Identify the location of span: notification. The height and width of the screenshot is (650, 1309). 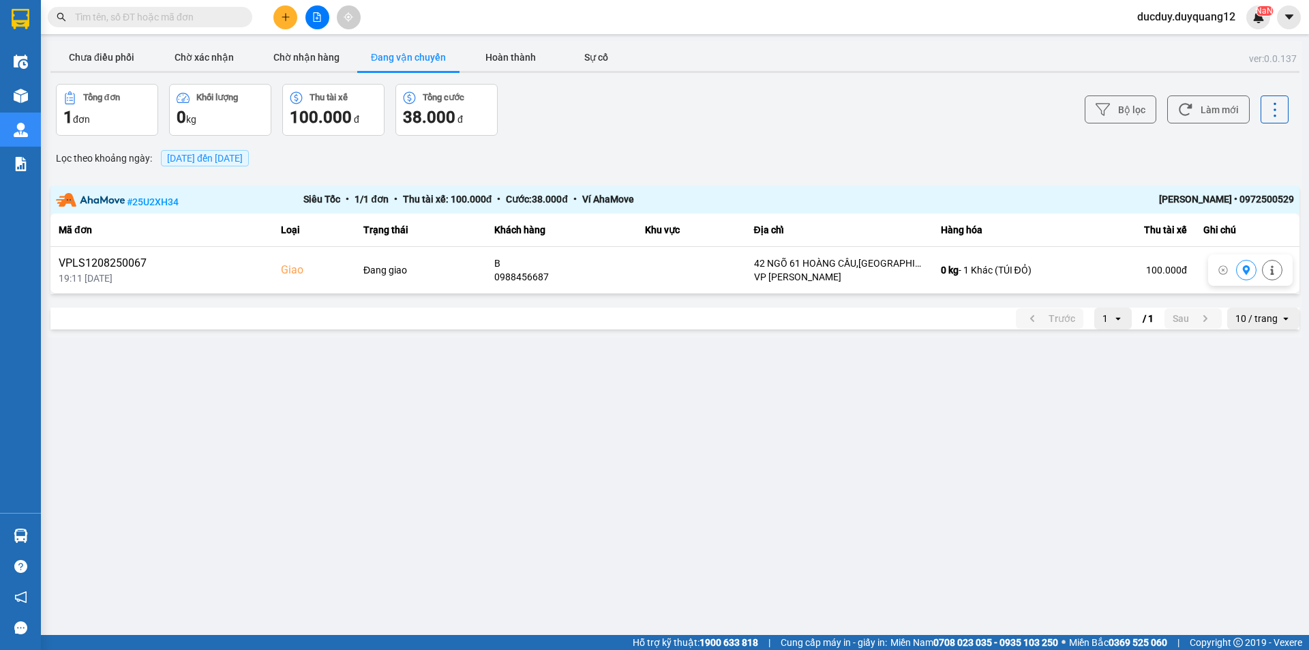
(20, 596).